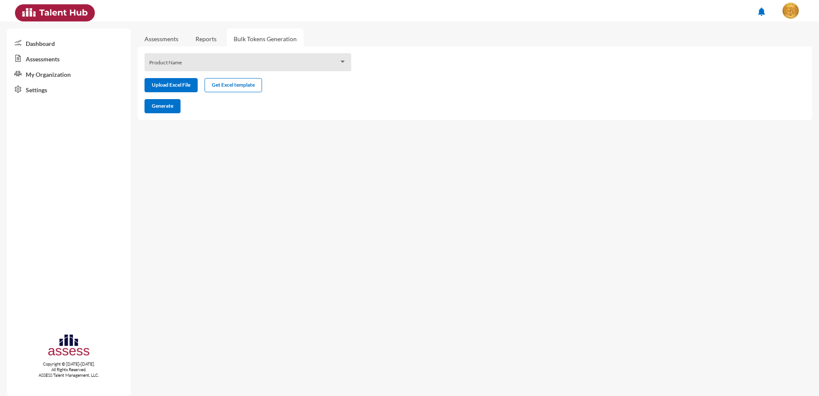 Image resolution: width=819 pixels, height=396 pixels. Describe the element at coordinates (265, 39) in the screenshot. I see `a: Bulk Tokens Generation` at that location.